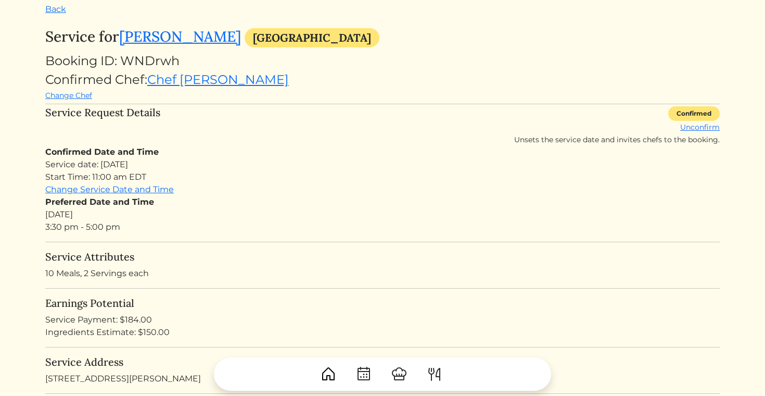  What do you see at coordinates (383, 320) in the screenshot?
I see `div: Service Payment: $184.00` at bounding box center [383, 320].